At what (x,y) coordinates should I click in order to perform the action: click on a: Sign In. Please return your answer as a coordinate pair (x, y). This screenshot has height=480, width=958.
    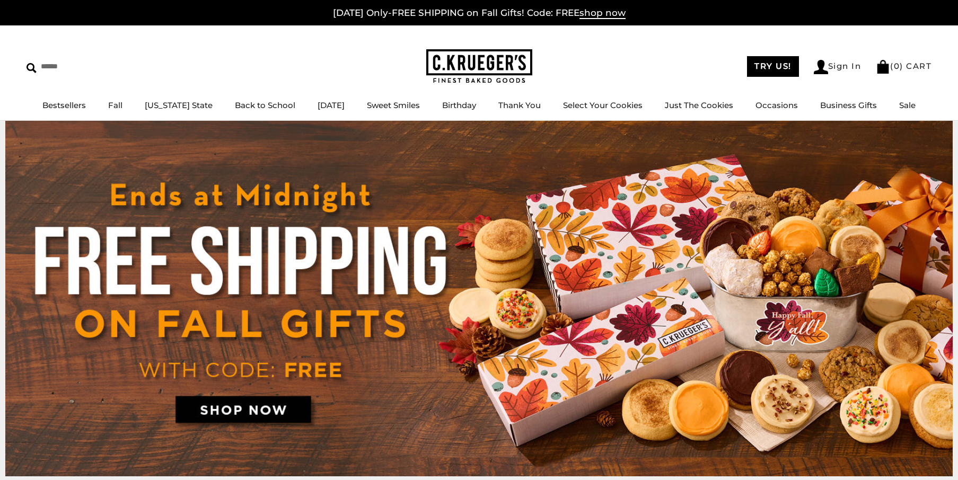
    Looking at the image, I should click on (837, 67).